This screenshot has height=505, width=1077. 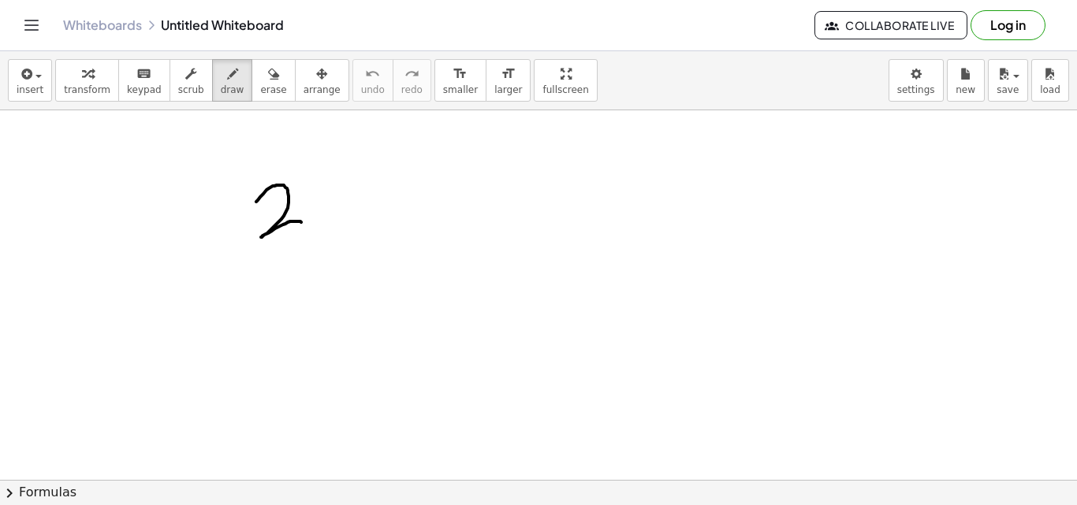 I want to click on button: draw, so click(x=233, y=80).